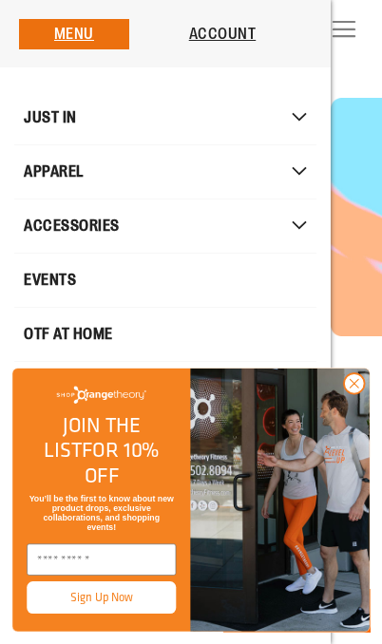  What do you see at coordinates (279, 500) in the screenshot?
I see `img: Shop Orangtheory` at bounding box center [279, 500].